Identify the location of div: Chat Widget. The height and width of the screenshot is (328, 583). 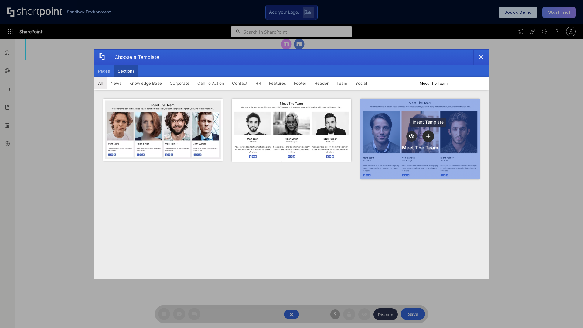
(568, 313).